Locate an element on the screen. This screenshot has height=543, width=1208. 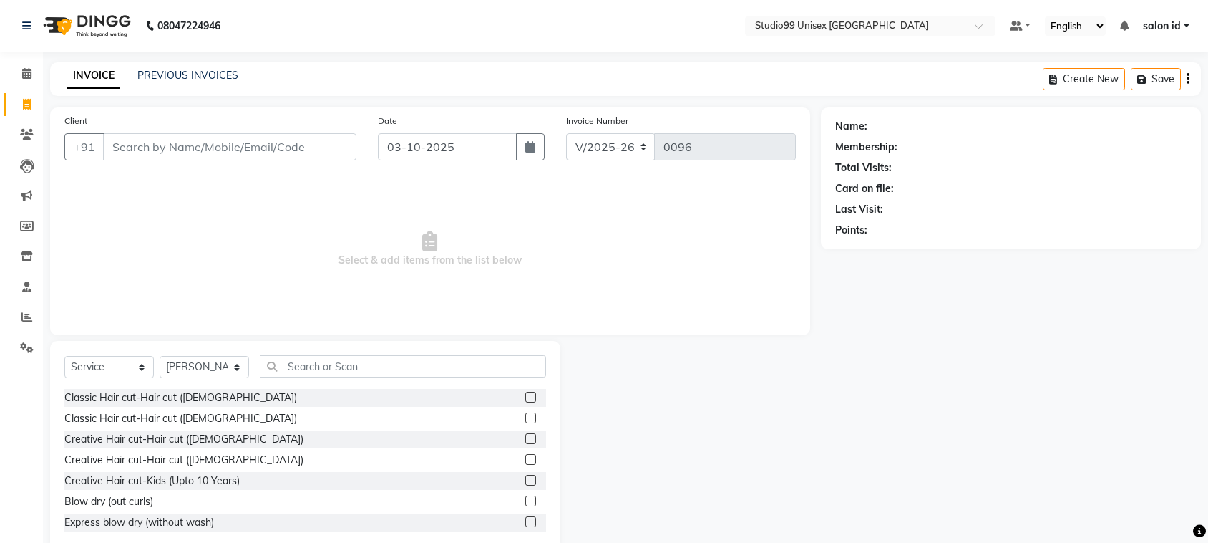
span: Select & add items from the list below is located at coordinates (430, 249).